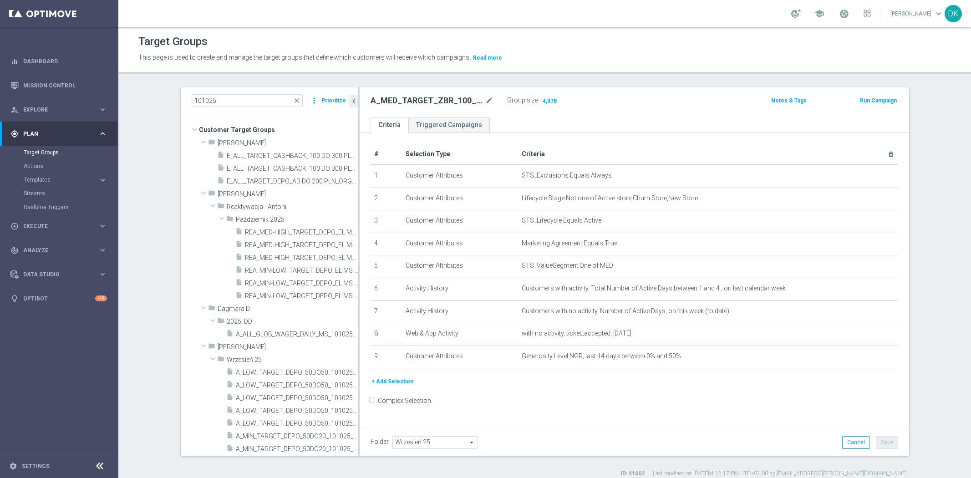 The image size is (971, 478). What do you see at coordinates (59, 226) in the screenshot?
I see `div: play_circle_outline Execute keyboard_arrow_right` at bounding box center [59, 226].